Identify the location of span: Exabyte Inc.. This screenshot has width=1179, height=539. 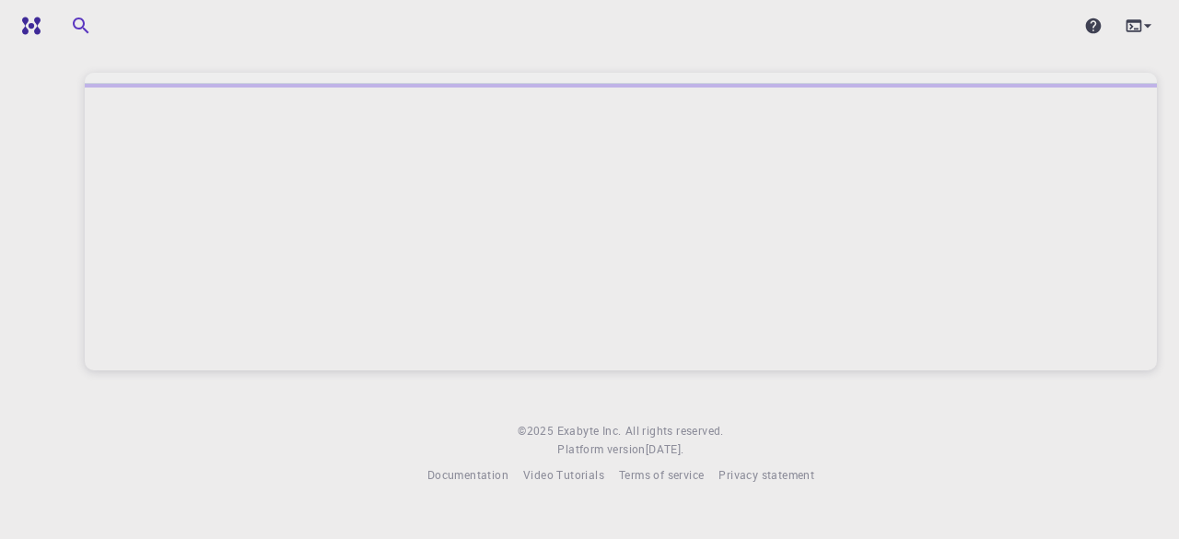
(590, 430).